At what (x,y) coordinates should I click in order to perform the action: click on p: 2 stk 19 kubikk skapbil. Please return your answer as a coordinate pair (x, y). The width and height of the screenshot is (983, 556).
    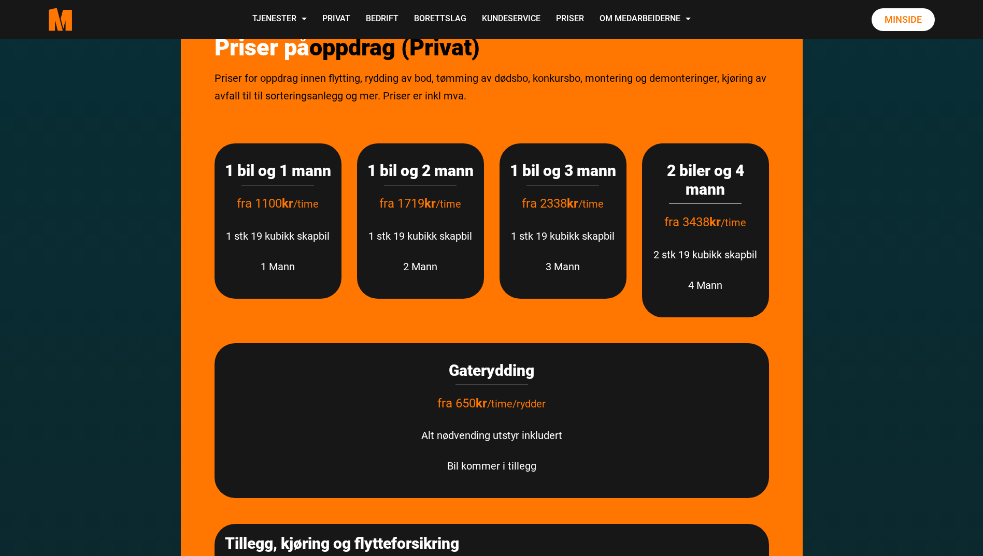
    Looking at the image, I should click on (705, 255).